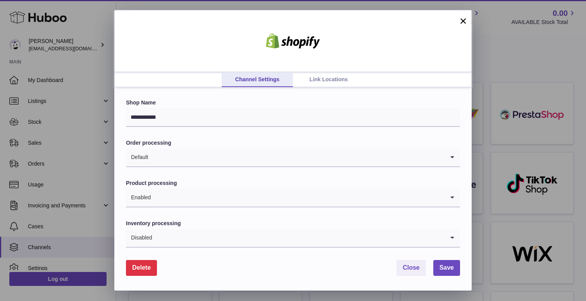 The image size is (586, 301). Describe the element at coordinates (293, 41) in the screenshot. I see `img: shopify` at that location.